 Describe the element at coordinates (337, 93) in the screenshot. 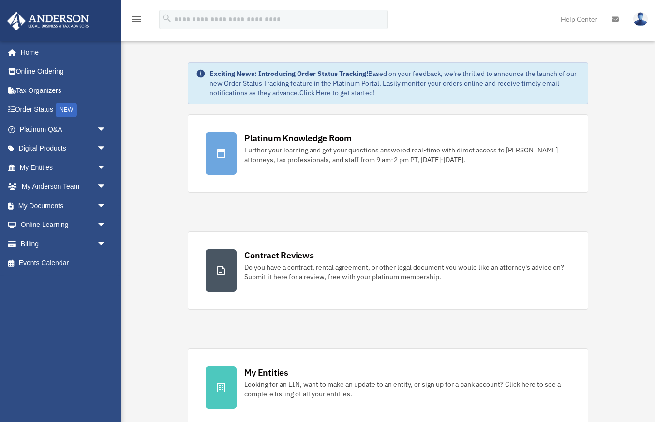

I see `a: Click Here to get started!` at that location.